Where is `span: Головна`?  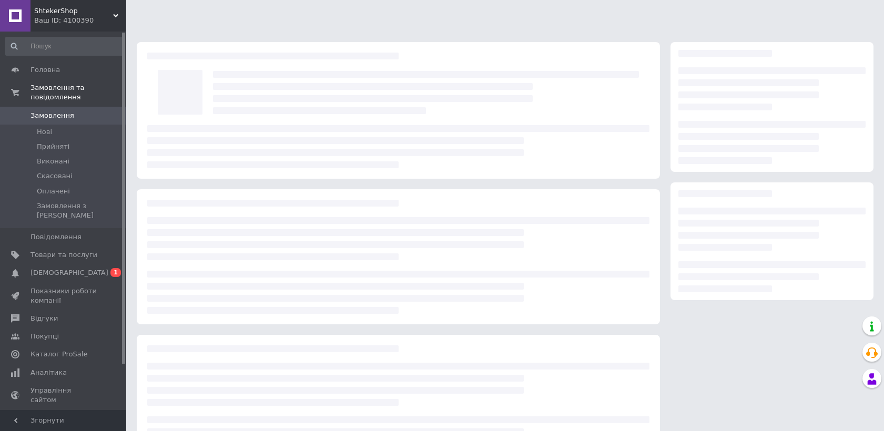
span: Головна is located at coordinates (45, 70).